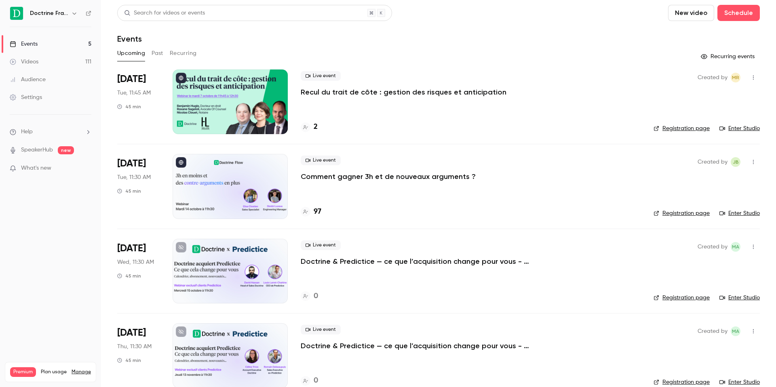  What do you see at coordinates (17, 13) in the screenshot?
I see `img: Doctrine France` at bounding box center [17, 13].